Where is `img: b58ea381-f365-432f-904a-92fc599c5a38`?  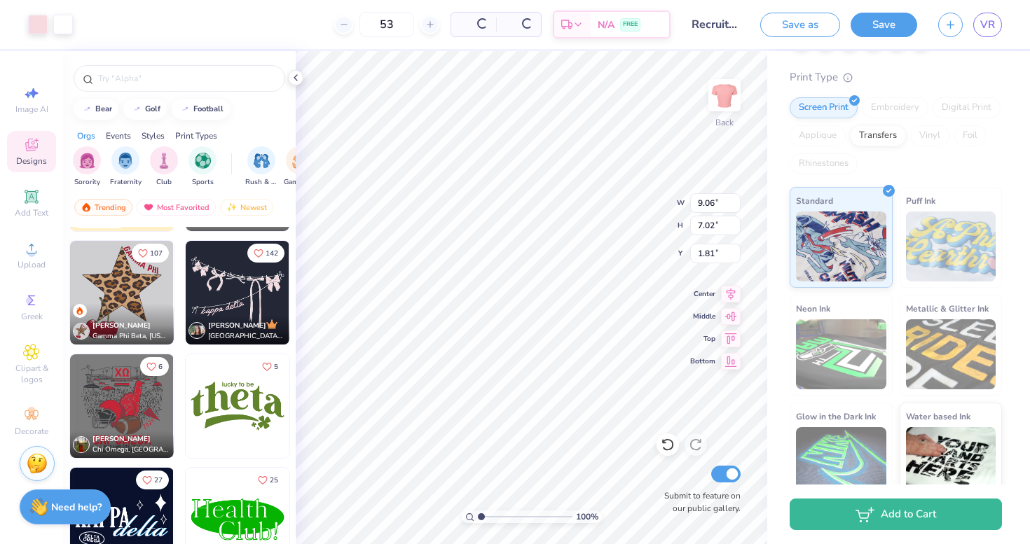 img: b58ea381-f365-432f-904a-92fc599c5a38 is located at coordinates (225, 406).